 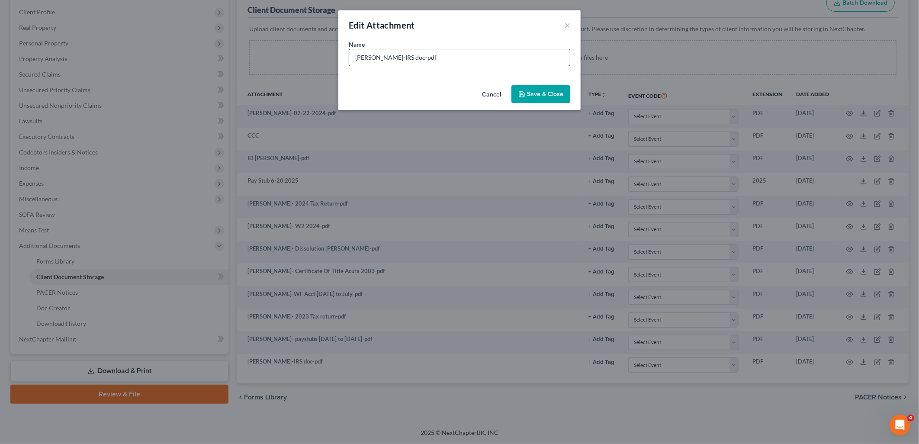 I want to click on span: Name, so click(x=357, y=44).